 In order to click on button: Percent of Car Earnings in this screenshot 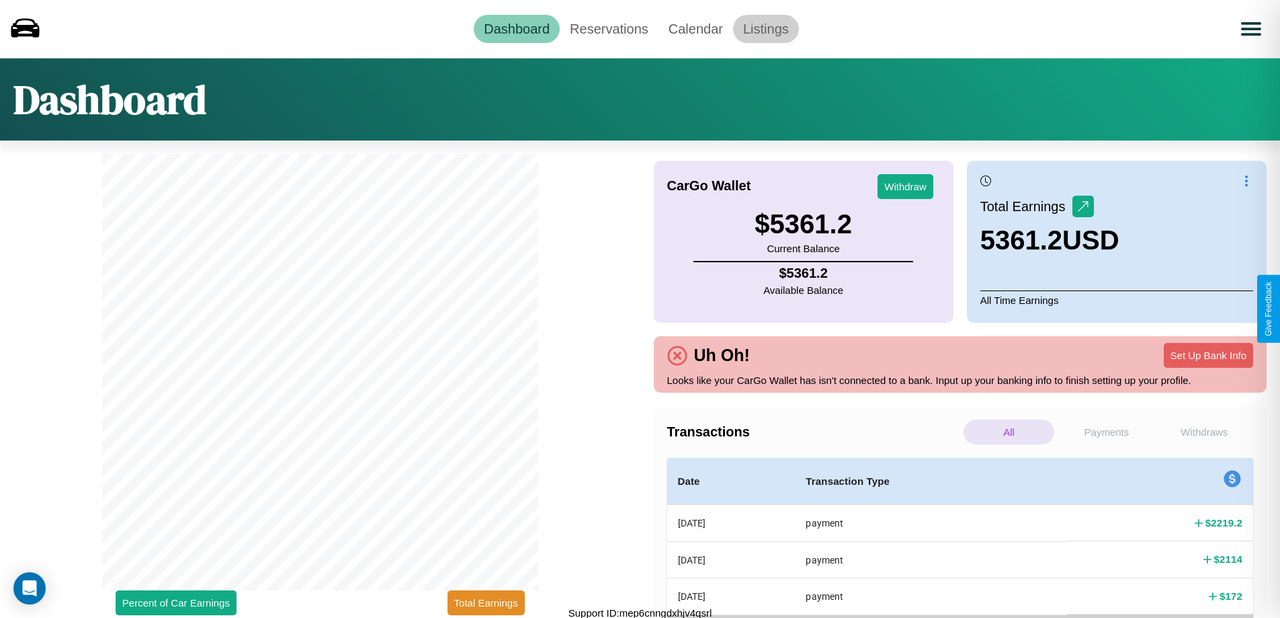, I will do `click(176, 602)`.